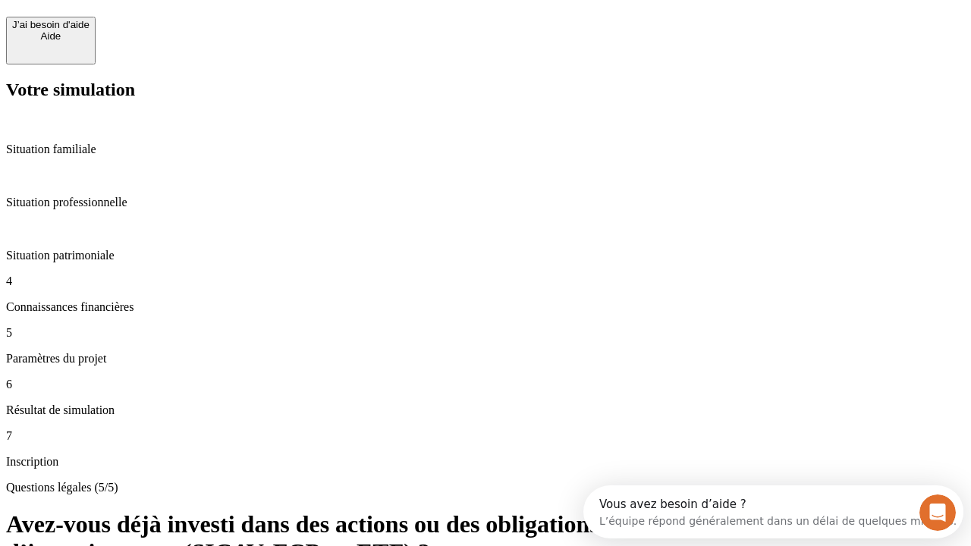  Describe the element at coordinates (486, 385) in the screenshot. I see `p: 6` at that location.